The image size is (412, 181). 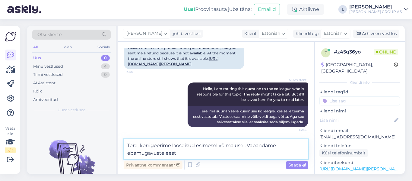 I want to click on textarea: Tere, korrigeerime laoseisud esimesel võimalusel. Vabandame ebamugavuste eest, so click(x=216, y=149).